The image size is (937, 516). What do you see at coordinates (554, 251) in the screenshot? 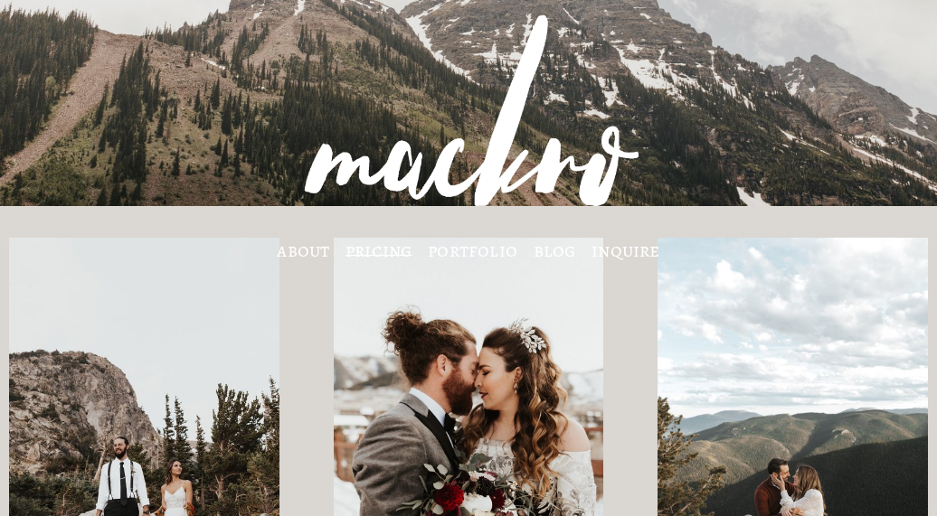
I see `a: blog` at bounding box center [554, 251].